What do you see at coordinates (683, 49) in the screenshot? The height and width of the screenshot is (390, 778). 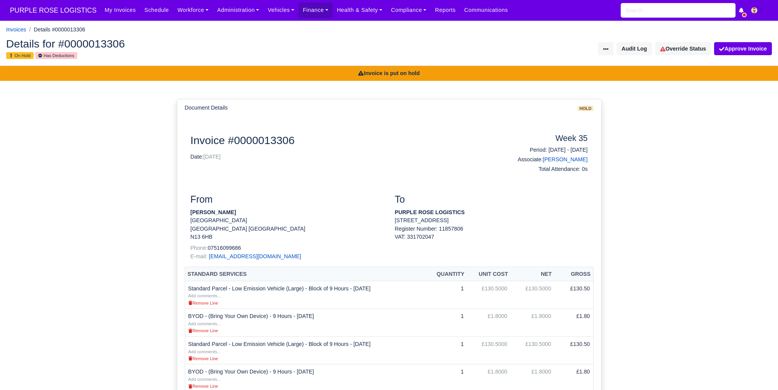 I see `a: Override Status` at bounding box center [683, 49].